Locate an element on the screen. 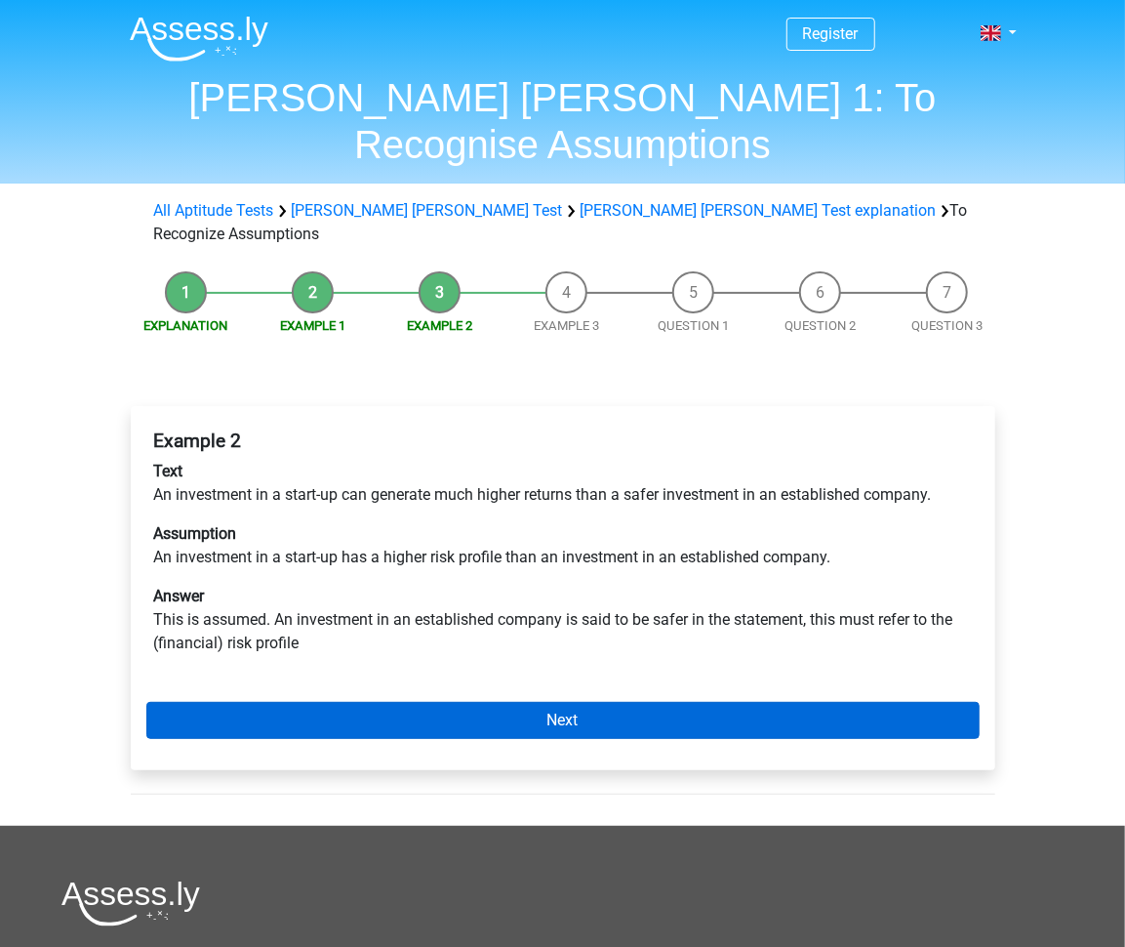  img: Assessly logo is located at coordinates (131, 903).